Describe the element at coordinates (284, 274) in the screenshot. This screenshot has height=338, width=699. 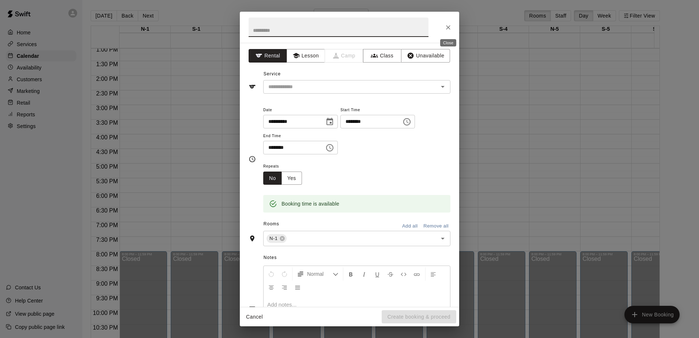
I see `button: Redo` at that location.